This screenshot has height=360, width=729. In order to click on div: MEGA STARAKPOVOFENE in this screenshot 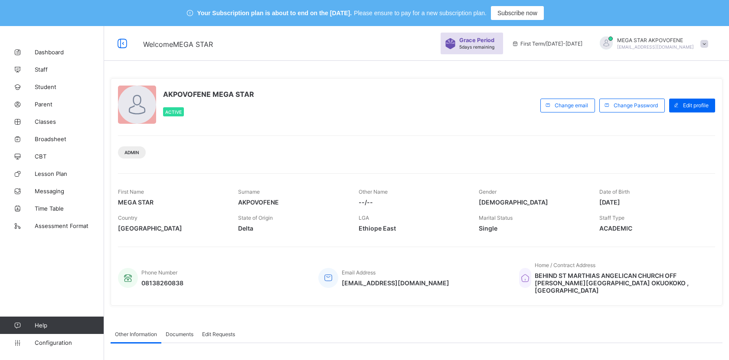, I will do `click(652, 43)`.